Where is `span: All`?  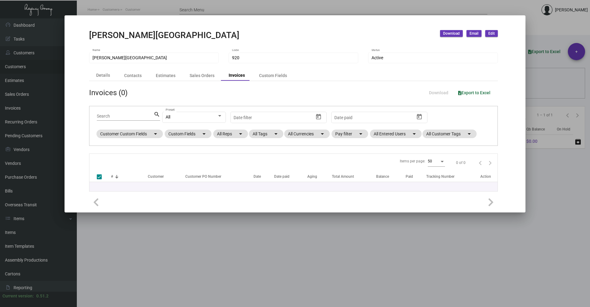 span: All is located at coordinates (168, 117).